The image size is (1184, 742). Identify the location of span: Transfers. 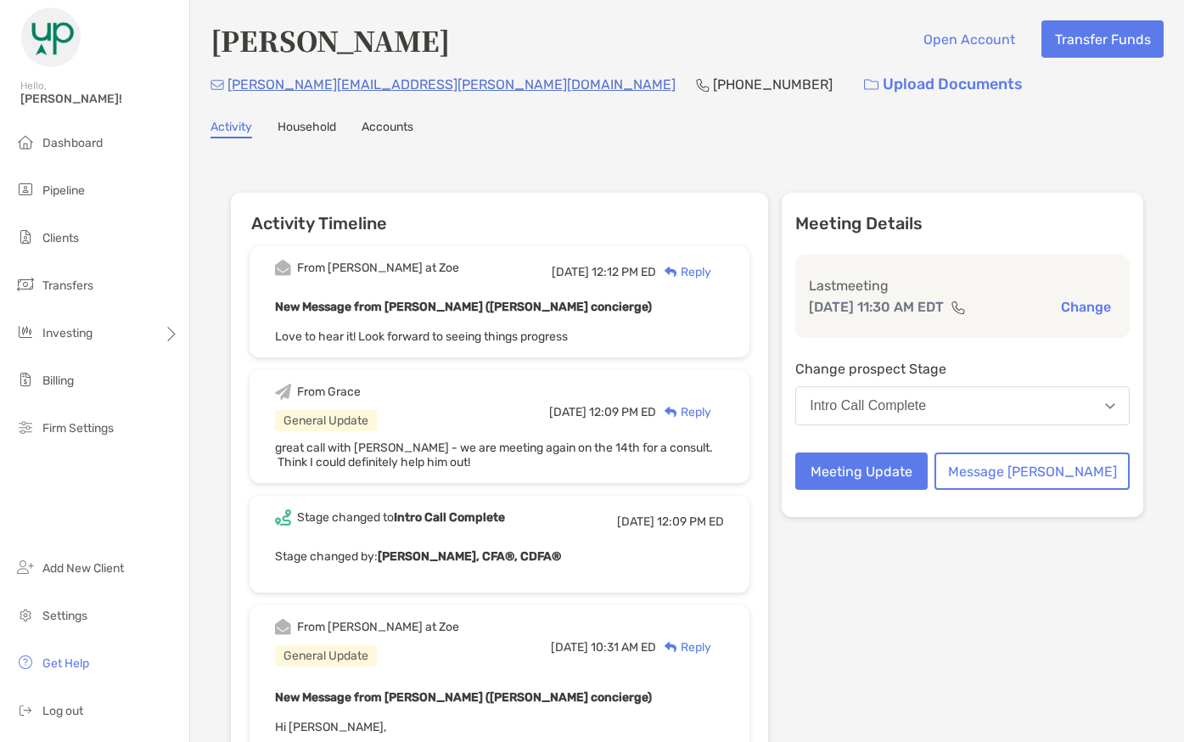
(68, 285).